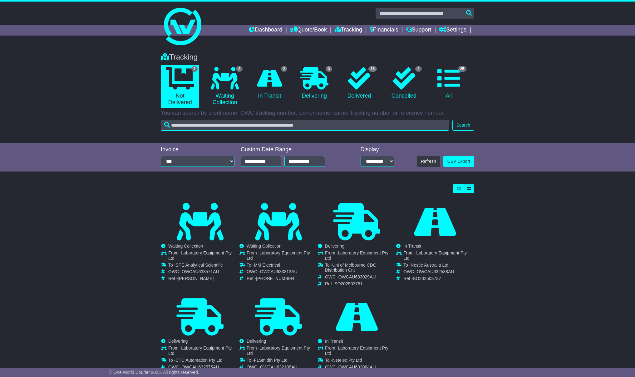 This screenshot has width=635, height=377. What do you see at coordinates (198, 150) in the screenshot?
I see `div: Invoice` at bounding box center [198, 150].